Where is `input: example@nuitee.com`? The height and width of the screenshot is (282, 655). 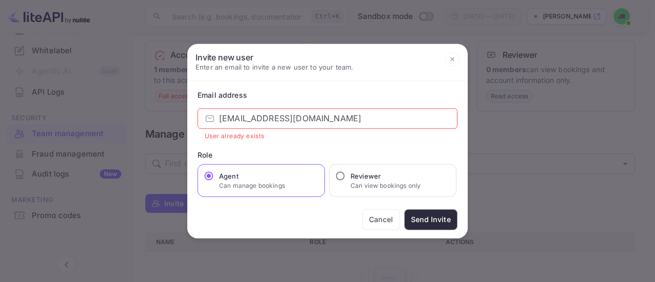 input: example@nuitee.com is located at coordinates (339, 118).